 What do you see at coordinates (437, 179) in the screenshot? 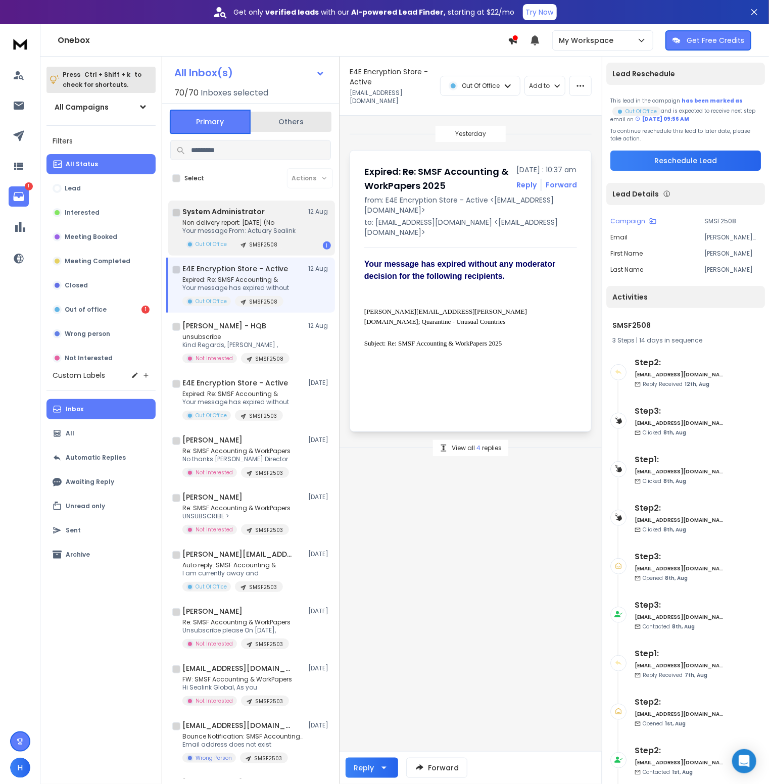
I see `h1: Expired: Re: SMSF Accounting & WorkPapers 2025` at bounding box center [437, 179].